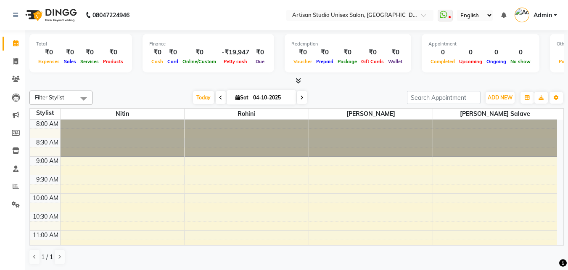 This screenshot has width=568, height=270. I want to click on div: Appointment, so click(481, 44).